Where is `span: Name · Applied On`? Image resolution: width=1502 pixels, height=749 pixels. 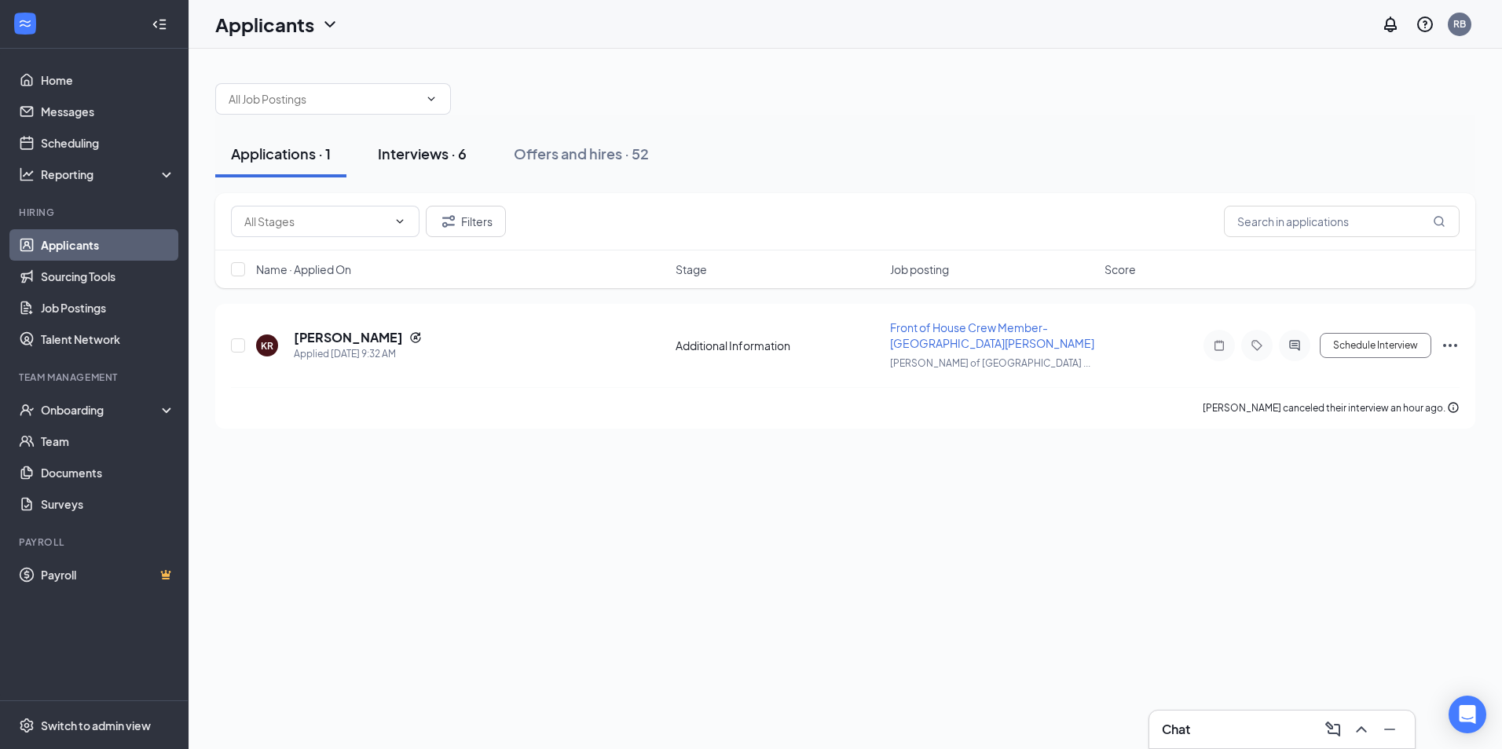
span: Name · Applied On is located at coordinates (303, 269).